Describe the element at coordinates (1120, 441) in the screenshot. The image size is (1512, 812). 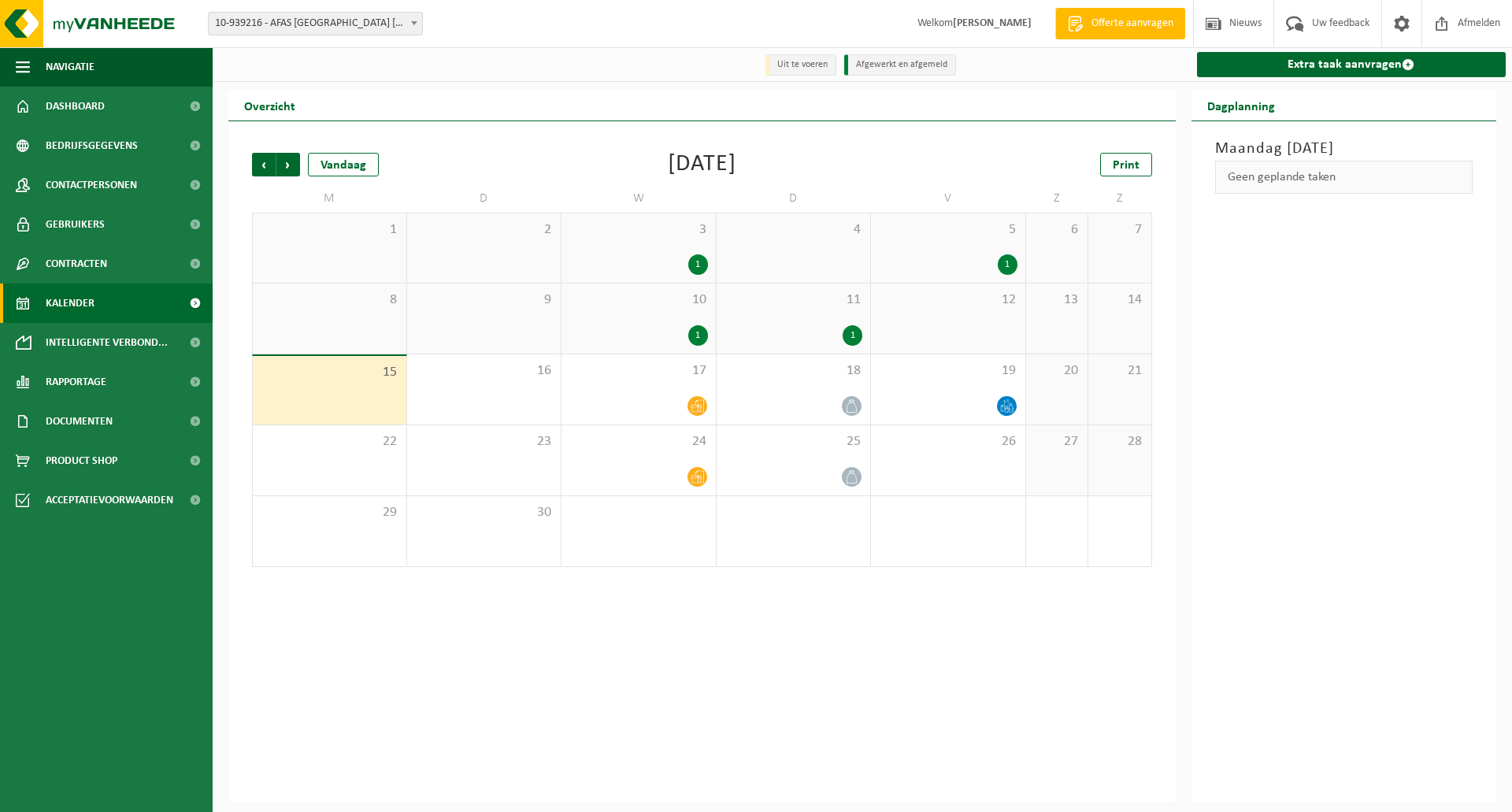
I see `span: 28` at that location.